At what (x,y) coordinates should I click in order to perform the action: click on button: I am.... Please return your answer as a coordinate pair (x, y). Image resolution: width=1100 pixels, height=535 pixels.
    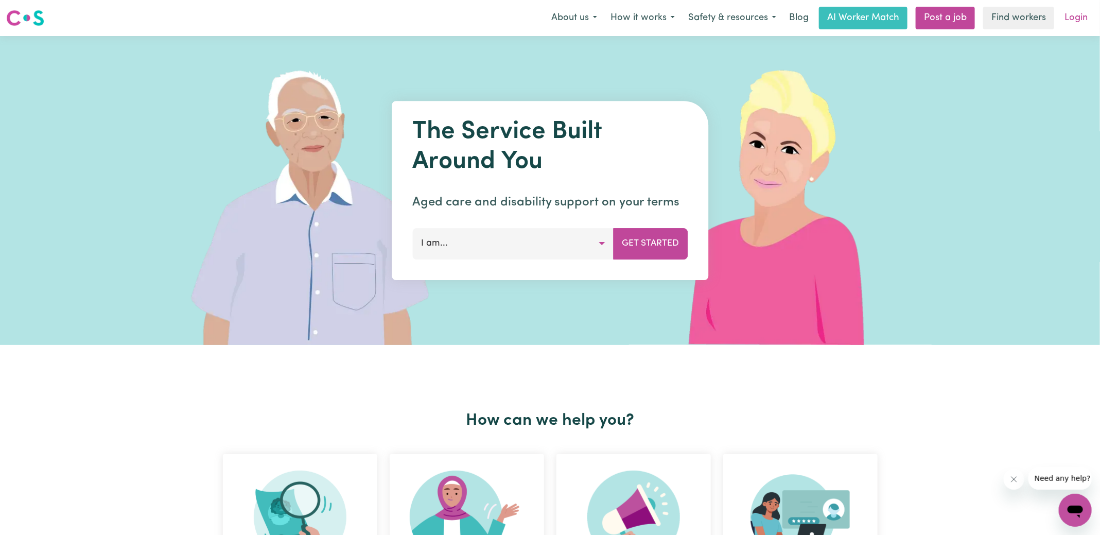
    Looking at the image, I should click on (513, 243).